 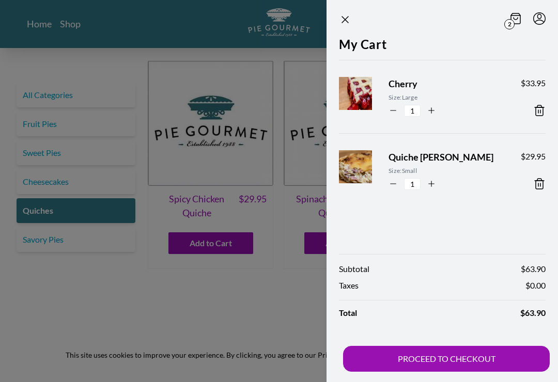 What do you see at coordinates (446, 171) in the screenshot?
I see `span: Size: Small` at bounding box center [446, 171].